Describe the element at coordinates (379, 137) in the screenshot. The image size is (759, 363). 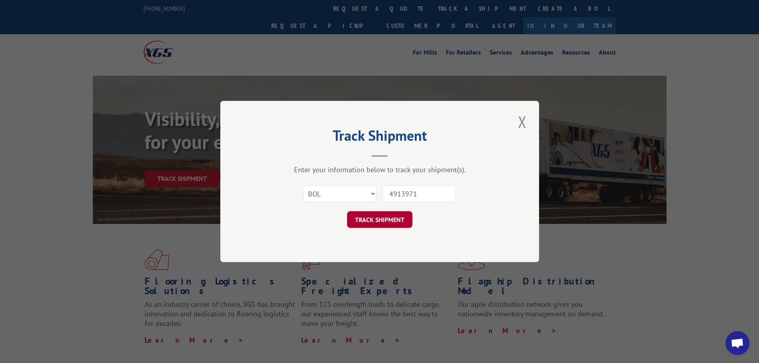
I see `h2: Track Shipment` at that location.